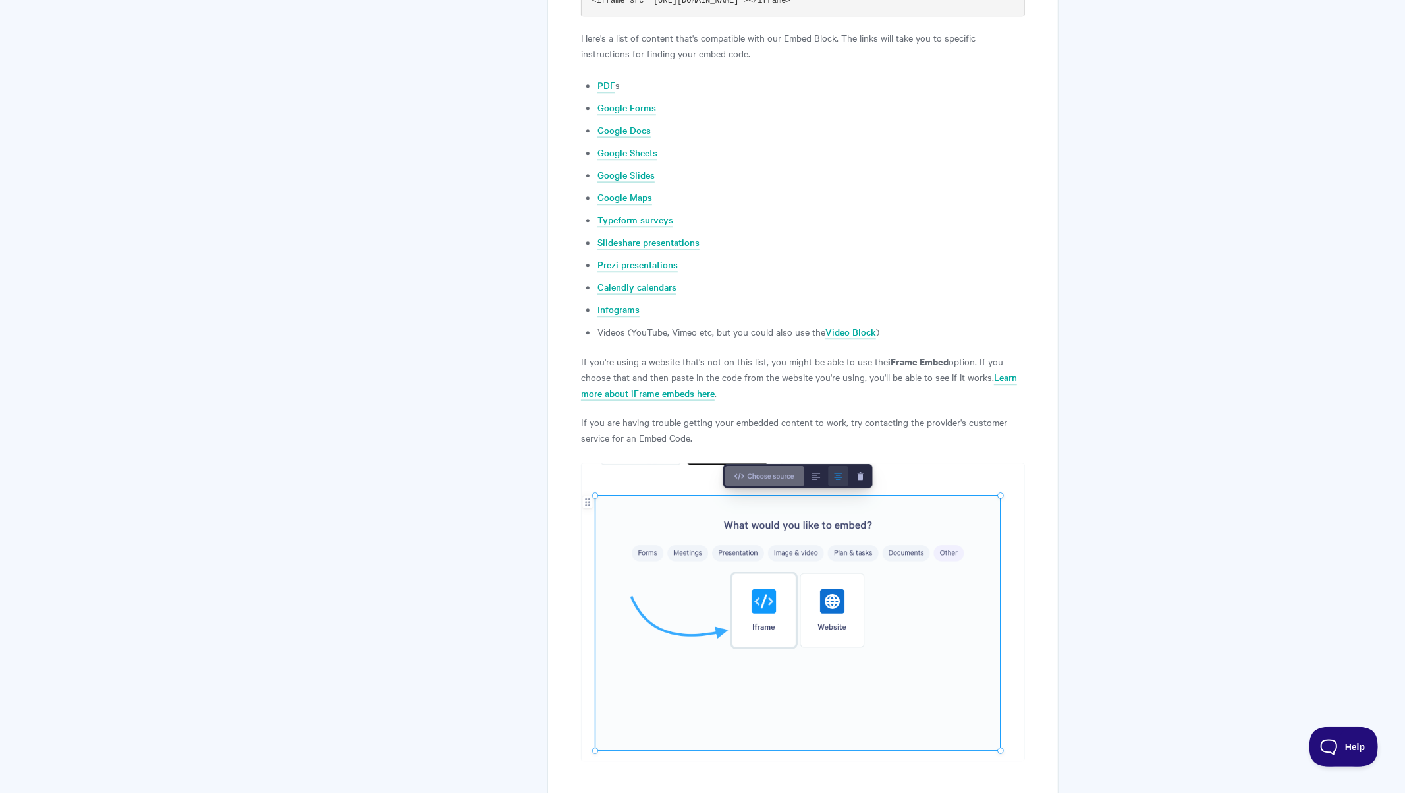 Image resolution: width=1405 pixels, height=793 pixels. What do you see at coordinates (918, 360) in the screenshot?
I see `strong: iFrame Embed` at bounding box center [918, 360].